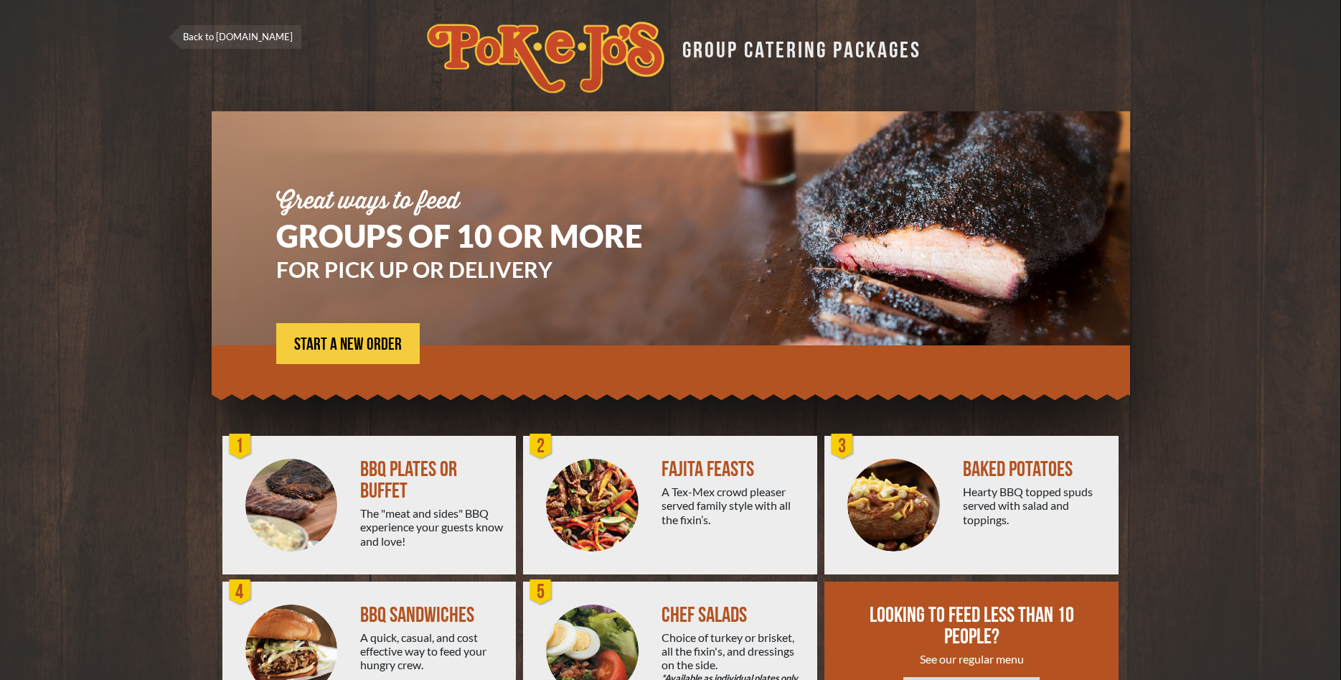 This screenshot has width=1341, height=680. I want to click on div: FAJITA FEASTS, so click(733, 469).